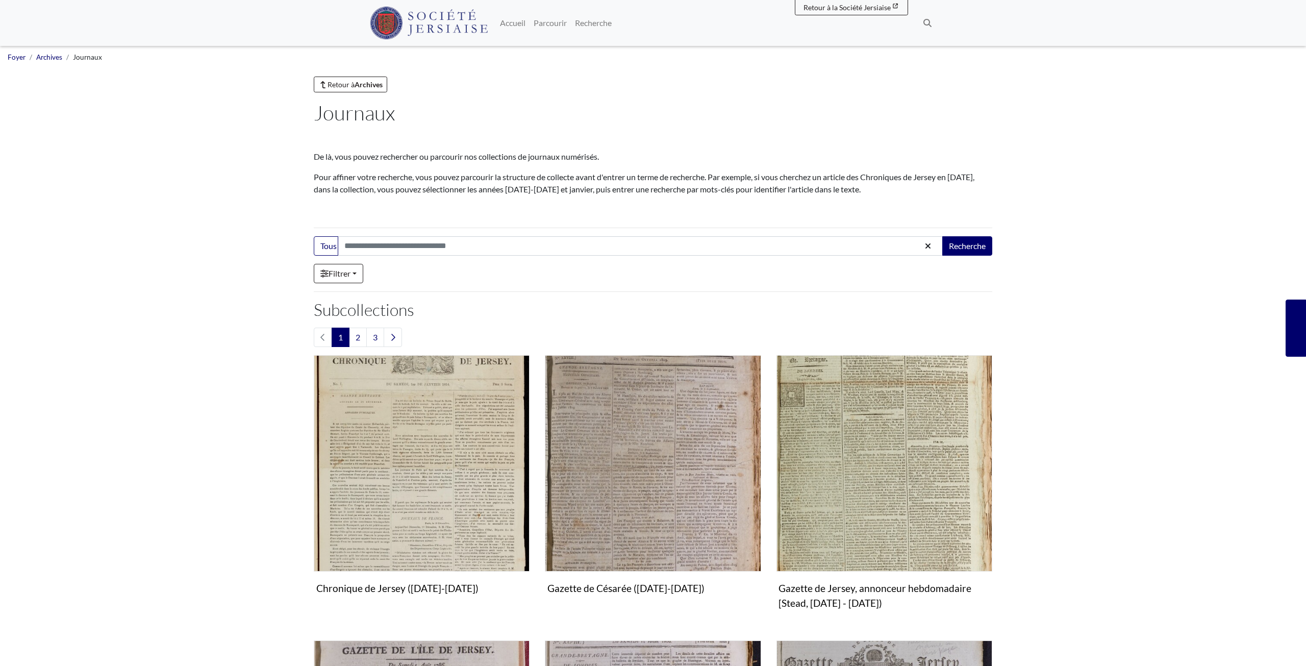 This screenshot has height=666, width=1306. What do you see at coordinates (393, 337) in the screenshot?
I see `a: Page suivante` at bounding box center [393, 337].